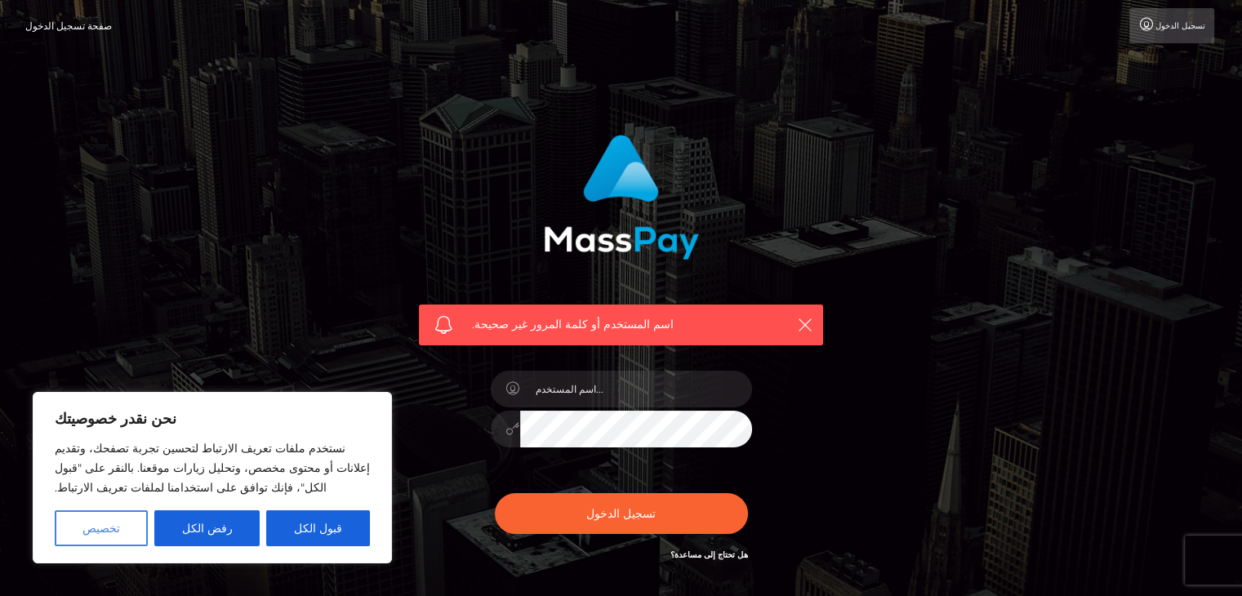 The width and height of the screenshot is (1242, 596). Describe the element at coordinates (636, 389) in the screenshot. I see `input: اسم المستخدم...` at that location.